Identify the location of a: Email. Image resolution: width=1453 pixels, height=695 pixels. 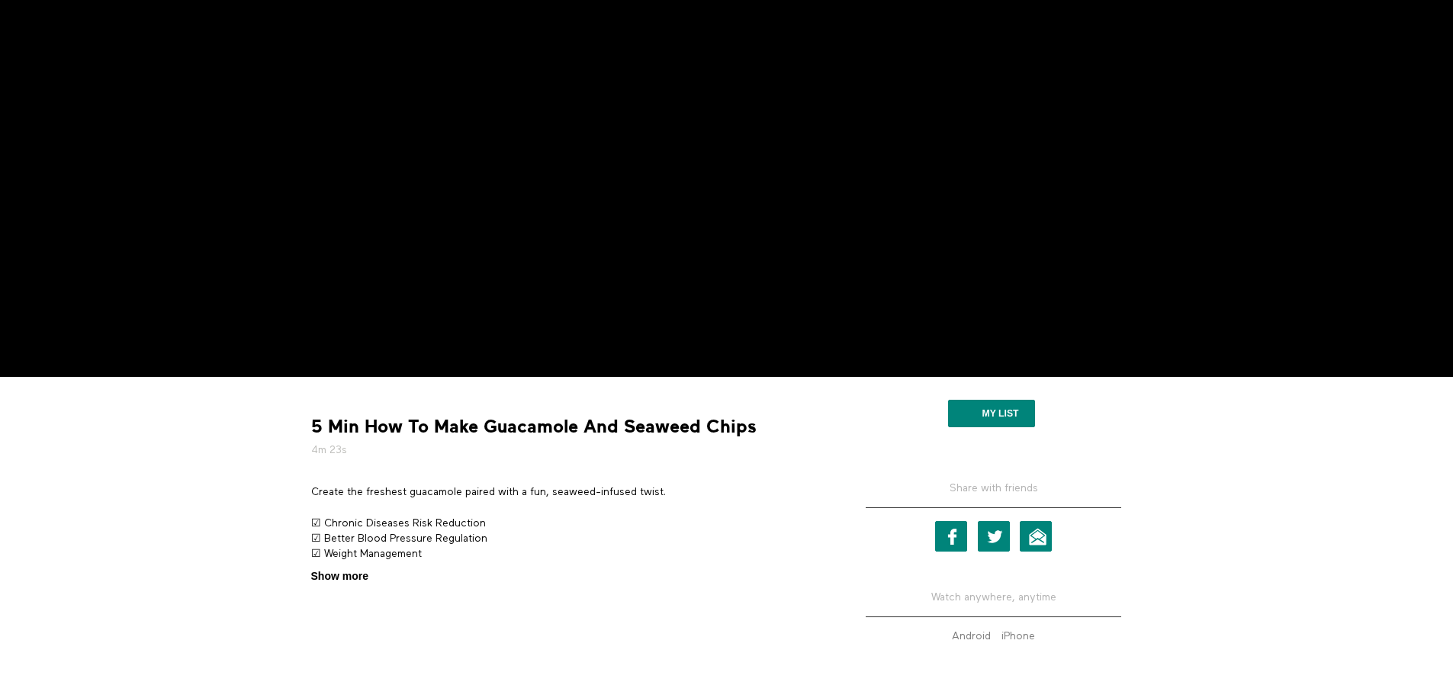
(1036, 536).